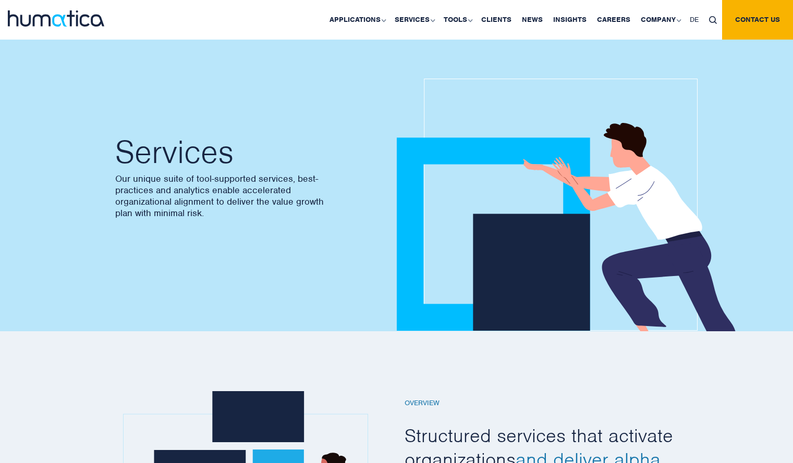 The width and height of the screenshot is (793, 463). I want to click on img: search_icon, so click(712, 20).